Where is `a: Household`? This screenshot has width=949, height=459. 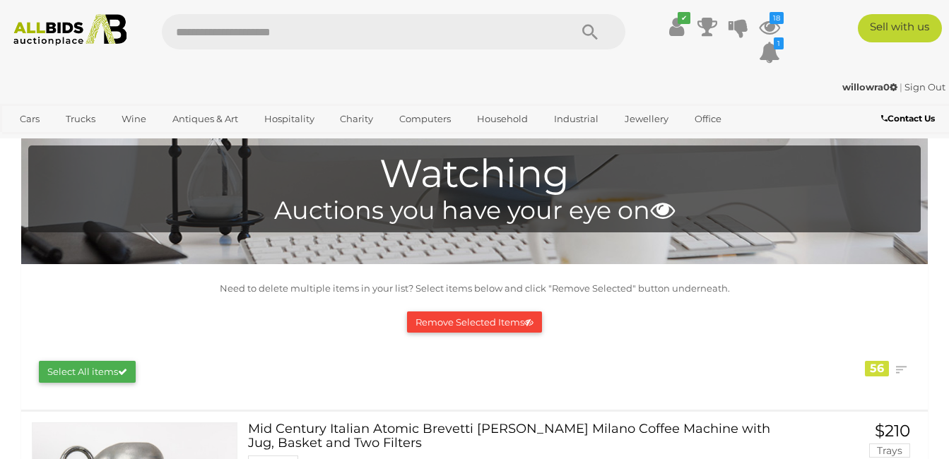 a: Household is located at coordinates (503, 119).